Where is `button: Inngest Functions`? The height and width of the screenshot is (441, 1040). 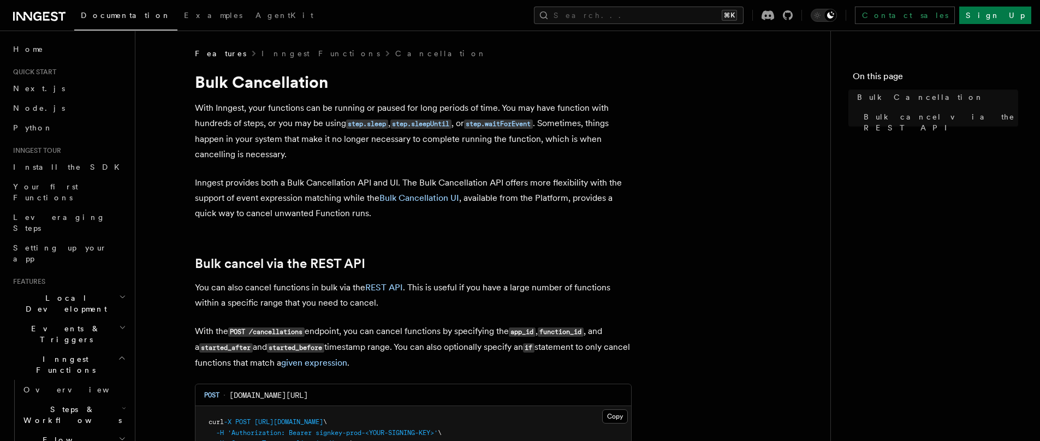
button: Inngest Functions is located at coordinates (68, 365).